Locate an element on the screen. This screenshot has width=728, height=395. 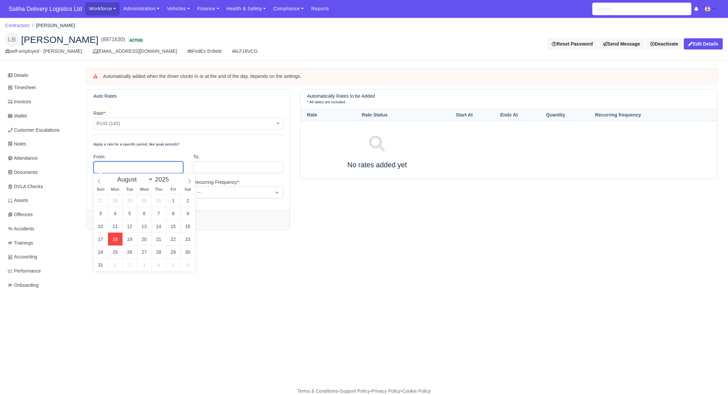
th: Quantity is located at coordinates (568, 115).